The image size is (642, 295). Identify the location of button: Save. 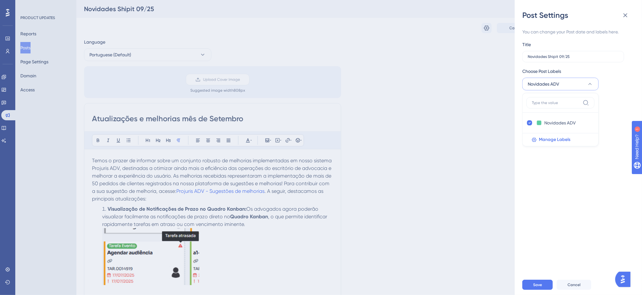
(538, 285).